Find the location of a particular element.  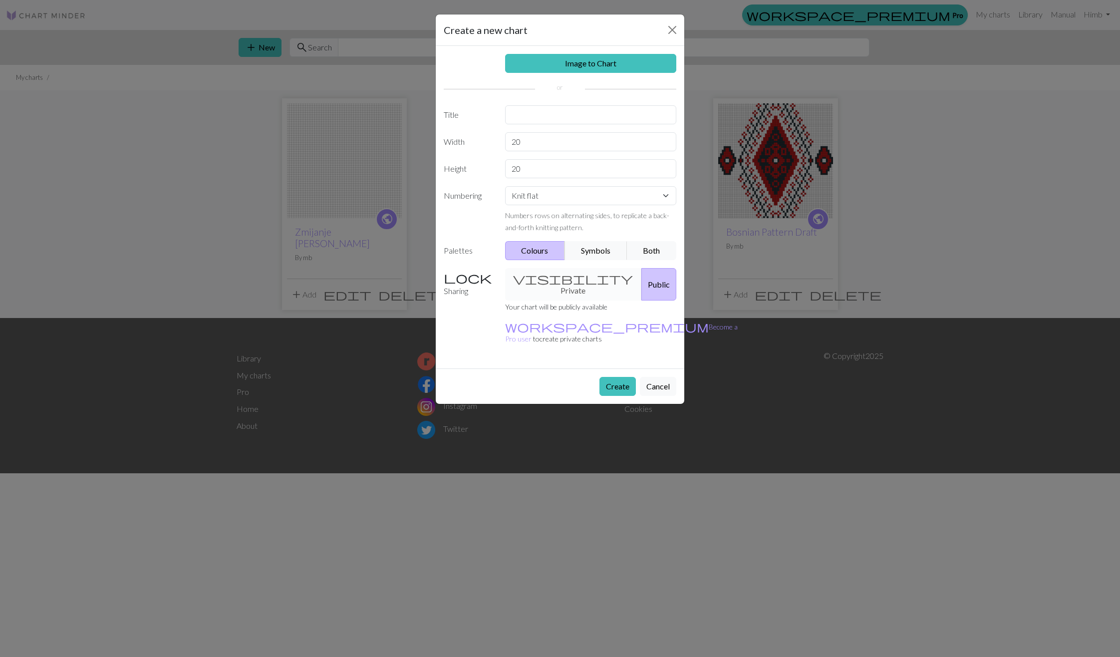

small: Your chart will be publicly available is located at coordinates (556, 306).